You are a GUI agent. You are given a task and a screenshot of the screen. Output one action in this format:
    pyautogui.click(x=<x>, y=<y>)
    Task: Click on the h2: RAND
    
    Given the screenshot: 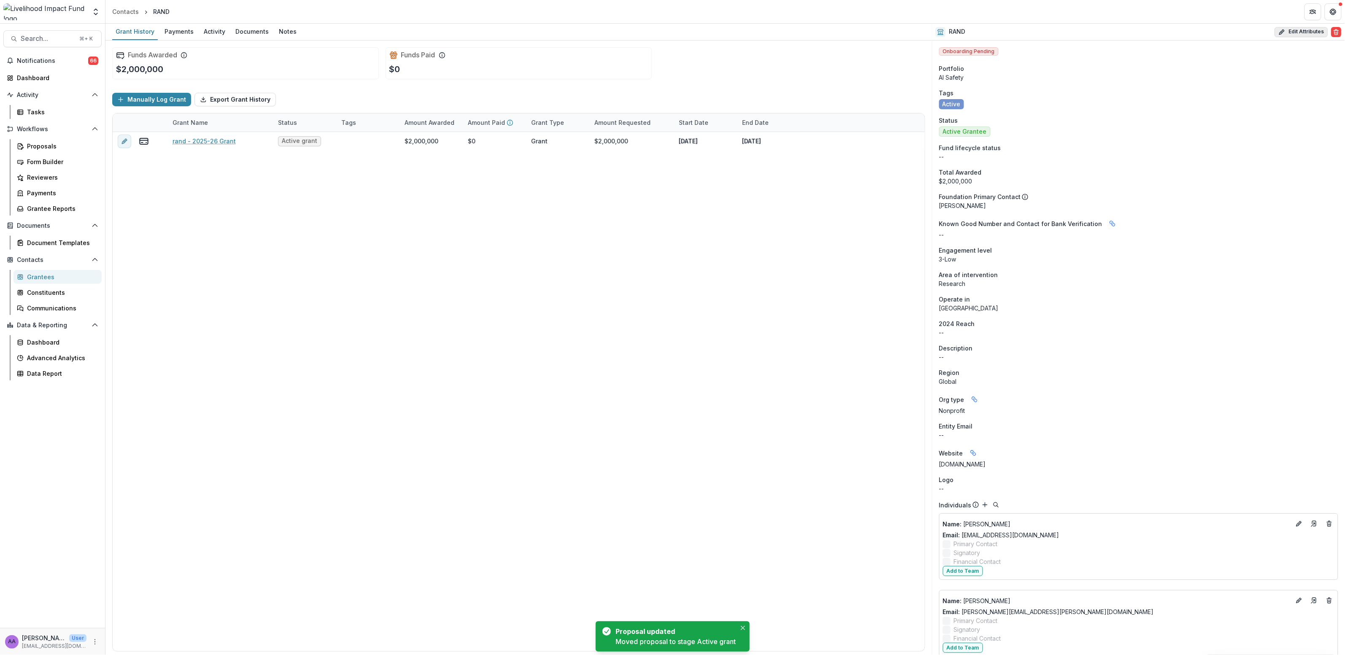 What is the action you would take?
    pyautogui.click(x=957, y=32)
    